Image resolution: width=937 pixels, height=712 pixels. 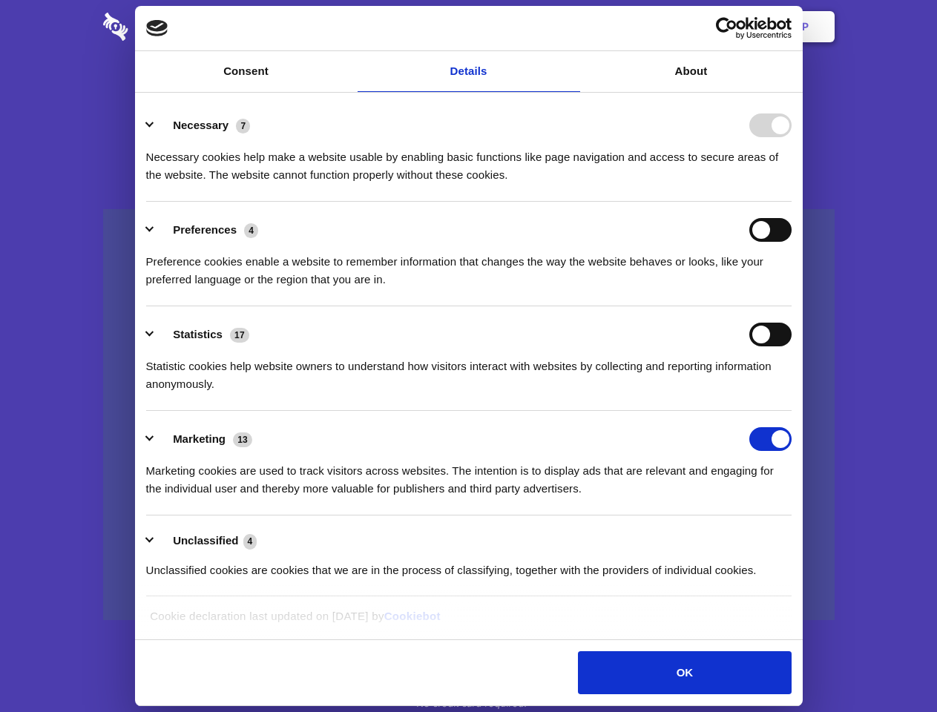 I want to click on div: Preference cookies enable a website to remember information that changes the way the website beha..., so click(x=469, y=265).